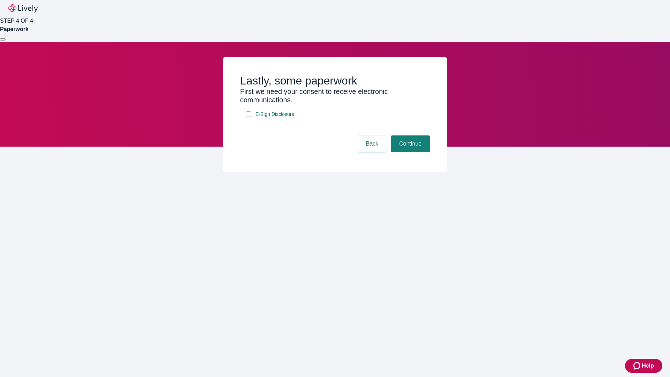  Describe the element at coordinates (275, 114) in the screenshot. I see `span: E-Sign Disclosure` at that location.